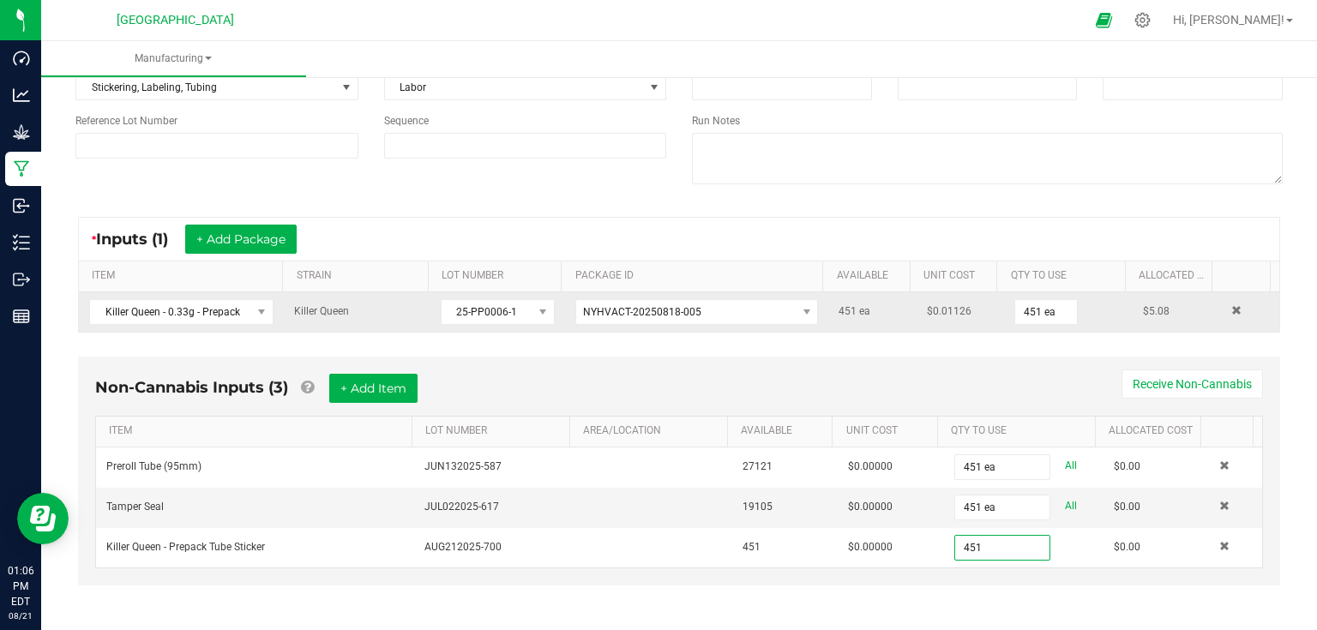 This screenshot has width=1317, height=630. I want to click on button: + Add Item, so click(373, 389).